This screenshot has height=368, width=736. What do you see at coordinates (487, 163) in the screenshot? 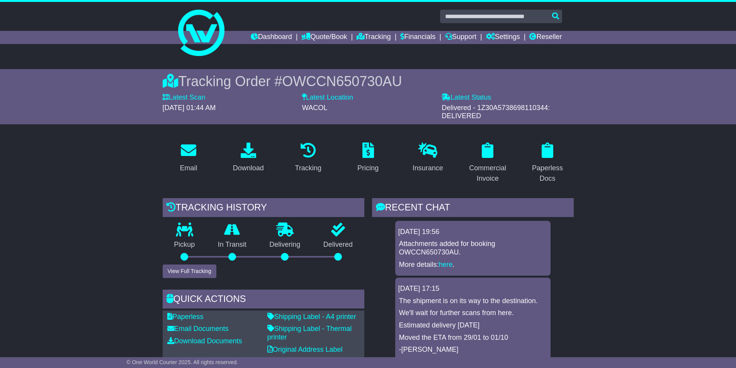
I see `a: Commercial Invoice` at bounding box center [487, 163].